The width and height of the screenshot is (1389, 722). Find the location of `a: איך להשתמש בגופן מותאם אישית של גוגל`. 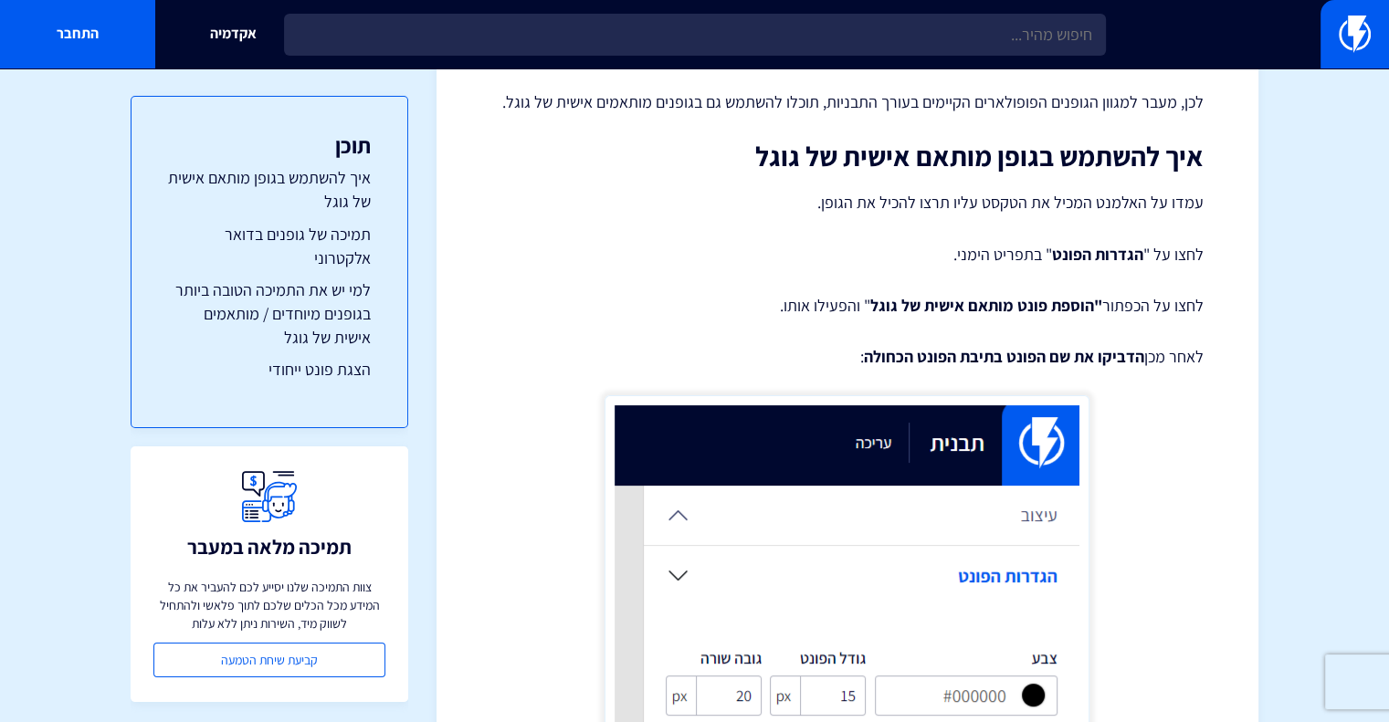

a: איך להשתמש בגופן מותאם אישית של גוגל is located at coordinates (269, 189).